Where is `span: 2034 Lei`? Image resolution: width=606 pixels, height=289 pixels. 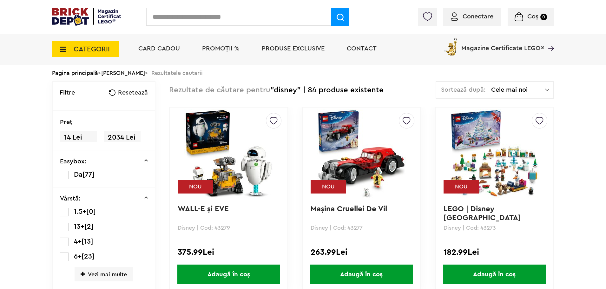 span: 2034 Lei is located at coordinates (122, 137).